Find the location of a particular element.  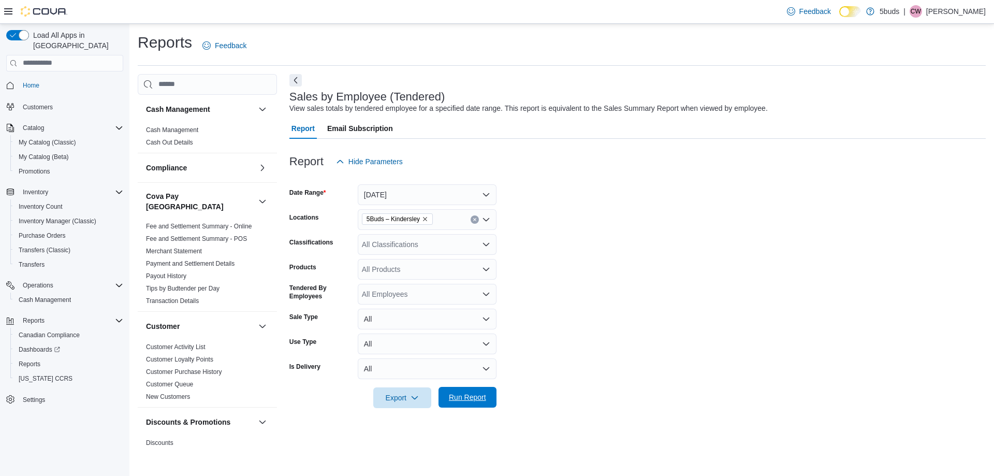

span: New Customers is located at coordinates (168, 397).